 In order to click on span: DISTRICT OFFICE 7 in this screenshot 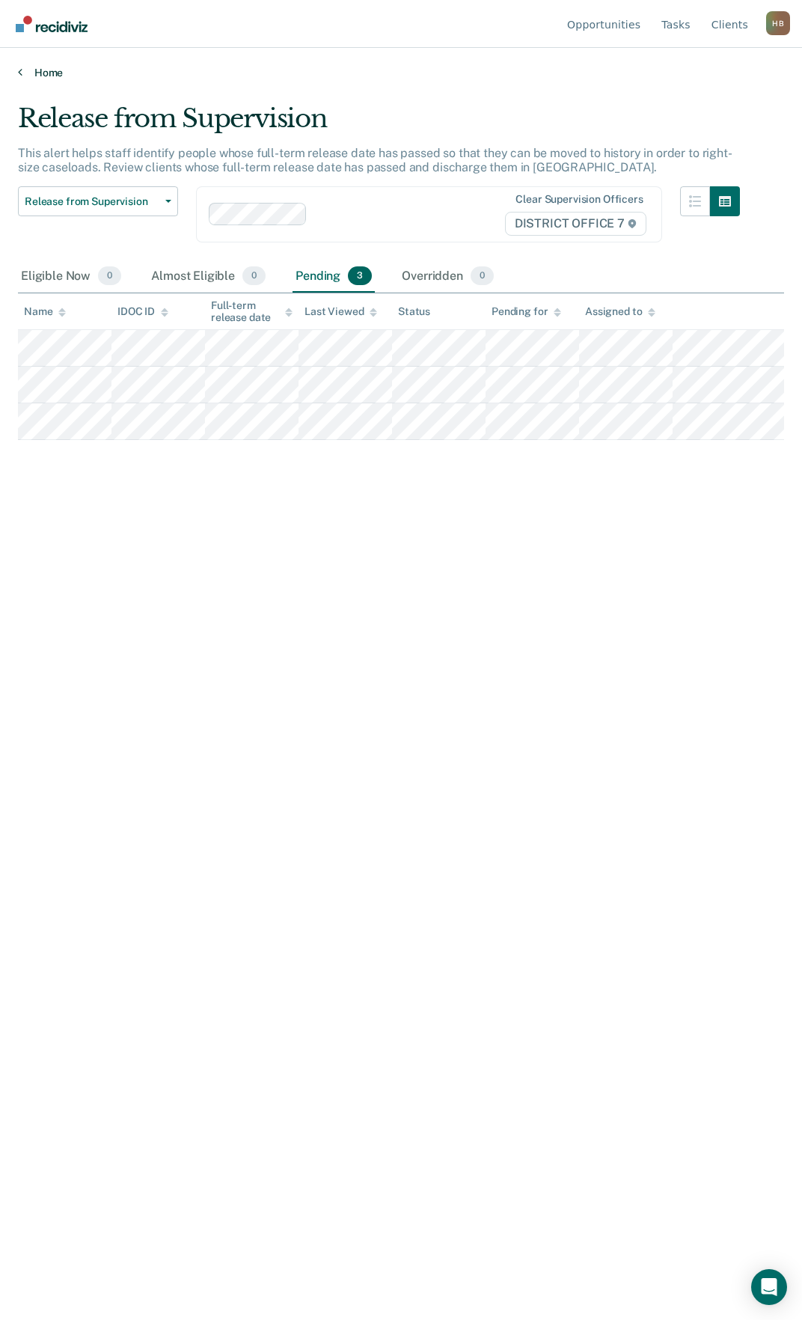, I will do `click(576, 224)`.